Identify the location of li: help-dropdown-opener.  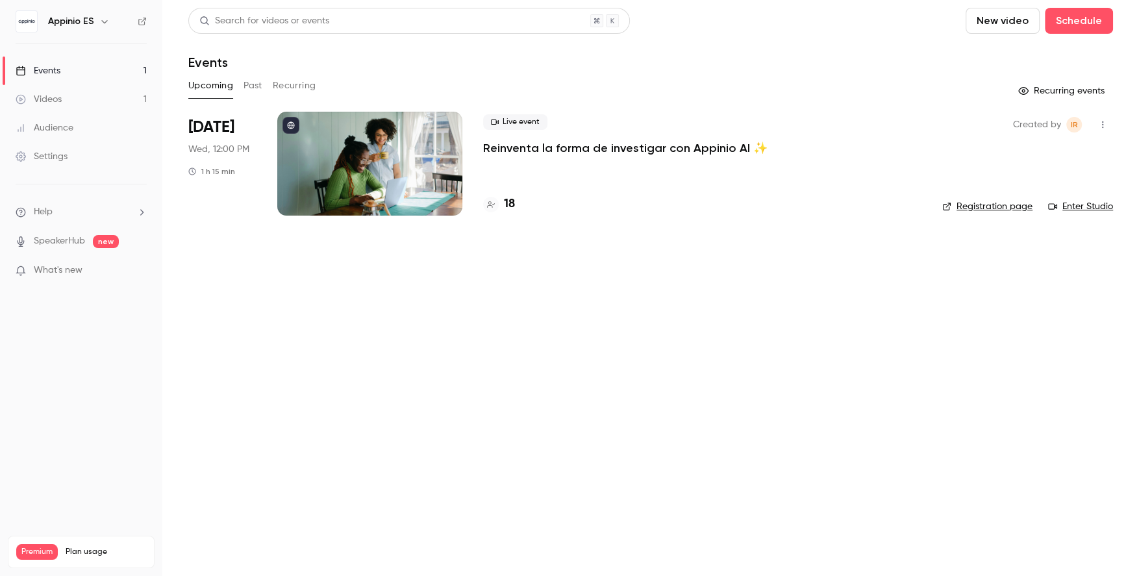
(81, 212).